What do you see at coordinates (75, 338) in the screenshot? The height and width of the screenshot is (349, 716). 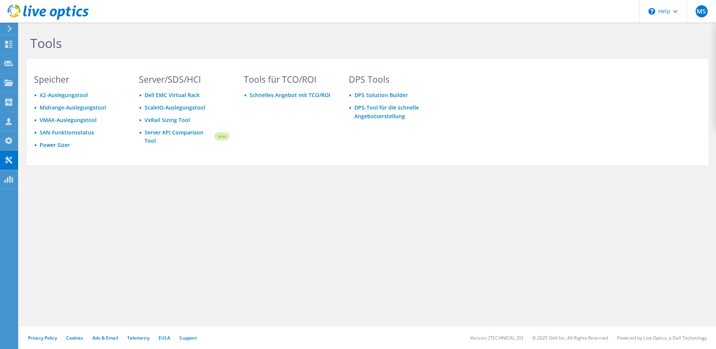 I see `a: Cookies` at bounding box center [75, 338].